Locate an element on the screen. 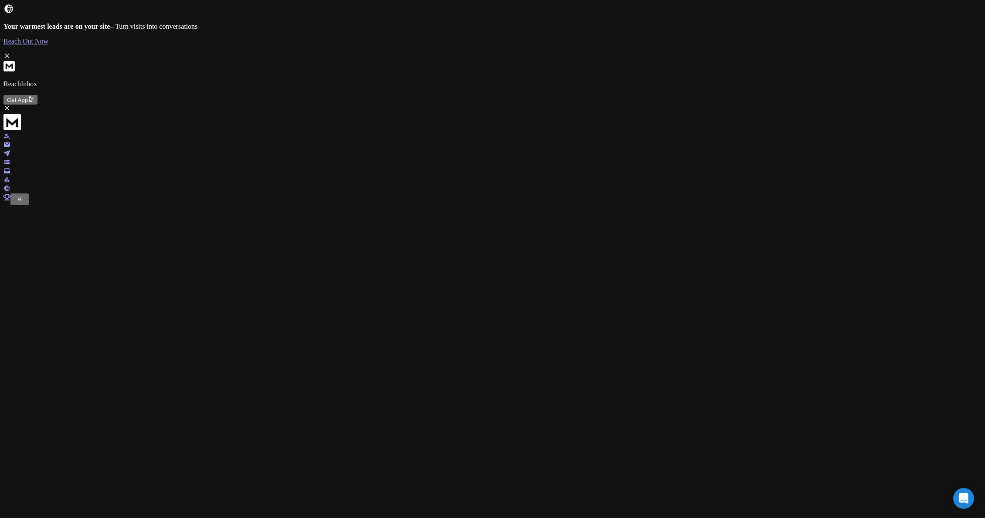 The height and width of the screenshot is (518, 985). p: ReachInbox is located at coordinates (493, 84).